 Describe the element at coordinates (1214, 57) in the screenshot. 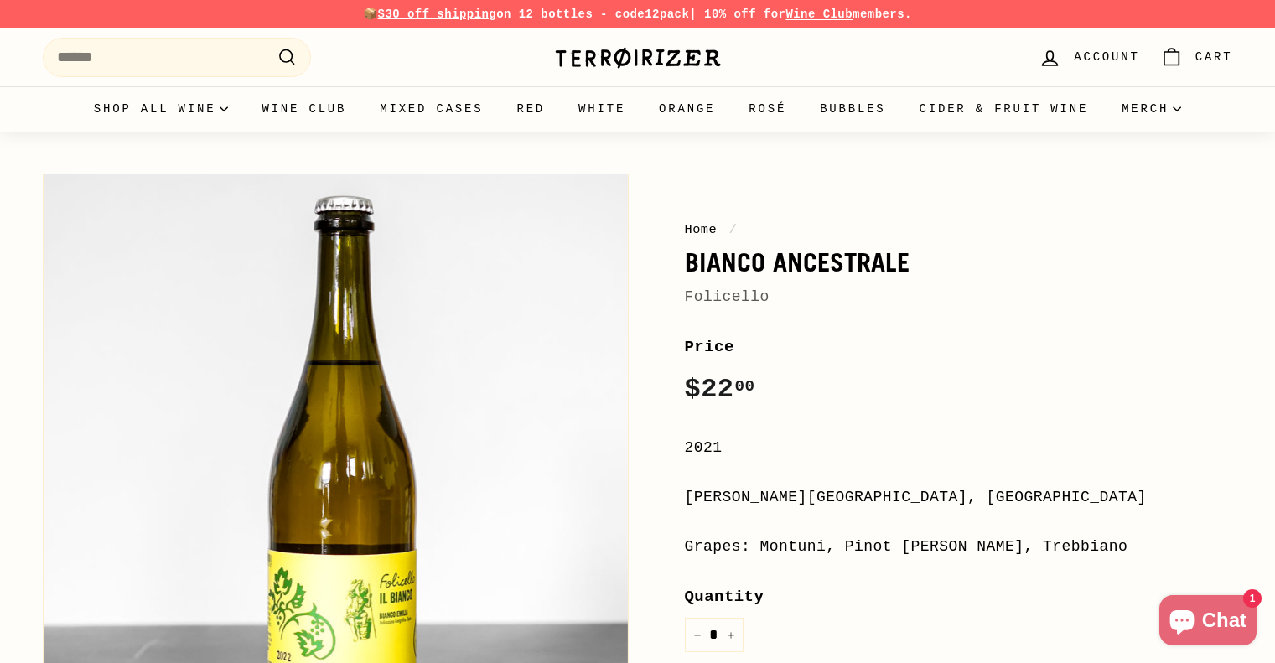

I see `span: Cart` at that location.